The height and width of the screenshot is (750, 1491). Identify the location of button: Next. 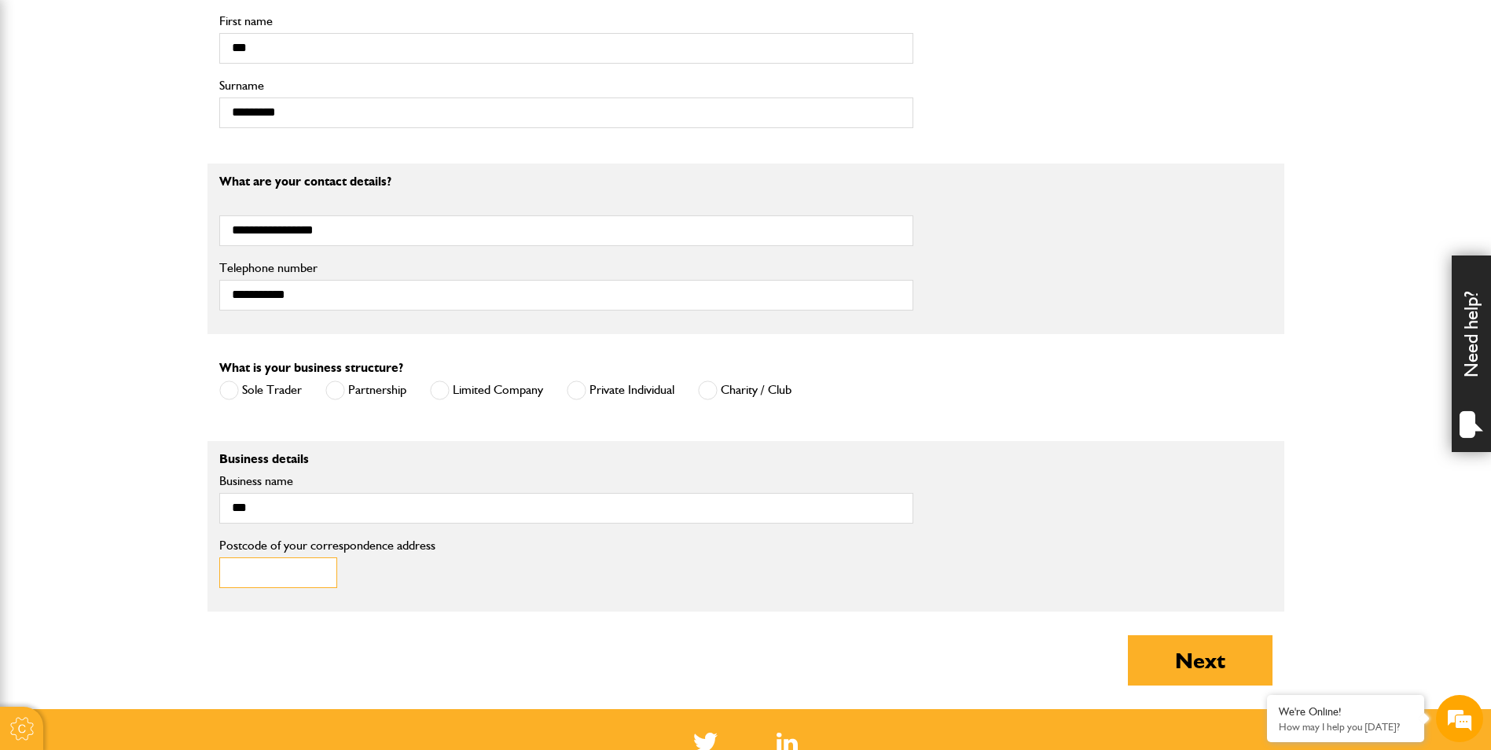
(1200, 660).